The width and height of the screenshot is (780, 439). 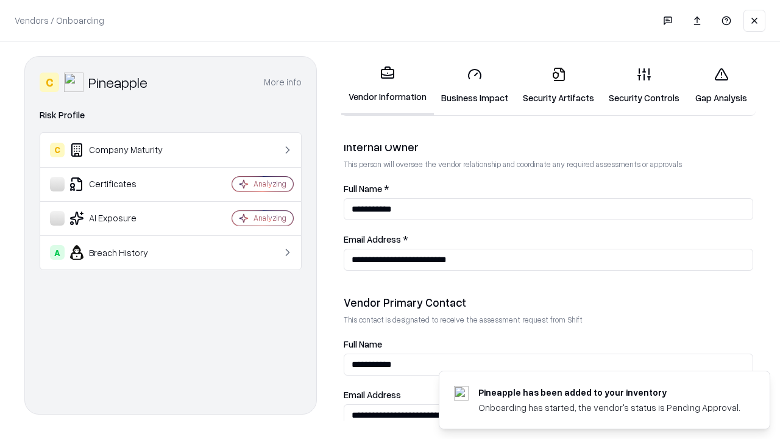 What do you see at coordinates (549, 302) in the screenshot?
I see `div: Vendor Primary Contact` at bounding box center [549, 302].